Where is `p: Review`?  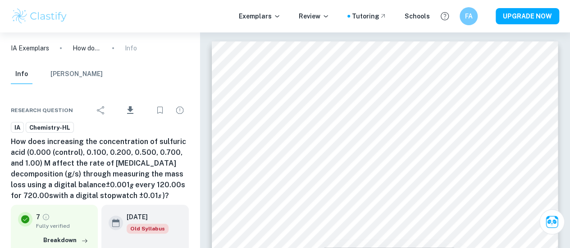
p: Review is located at coordinates (314, 16).